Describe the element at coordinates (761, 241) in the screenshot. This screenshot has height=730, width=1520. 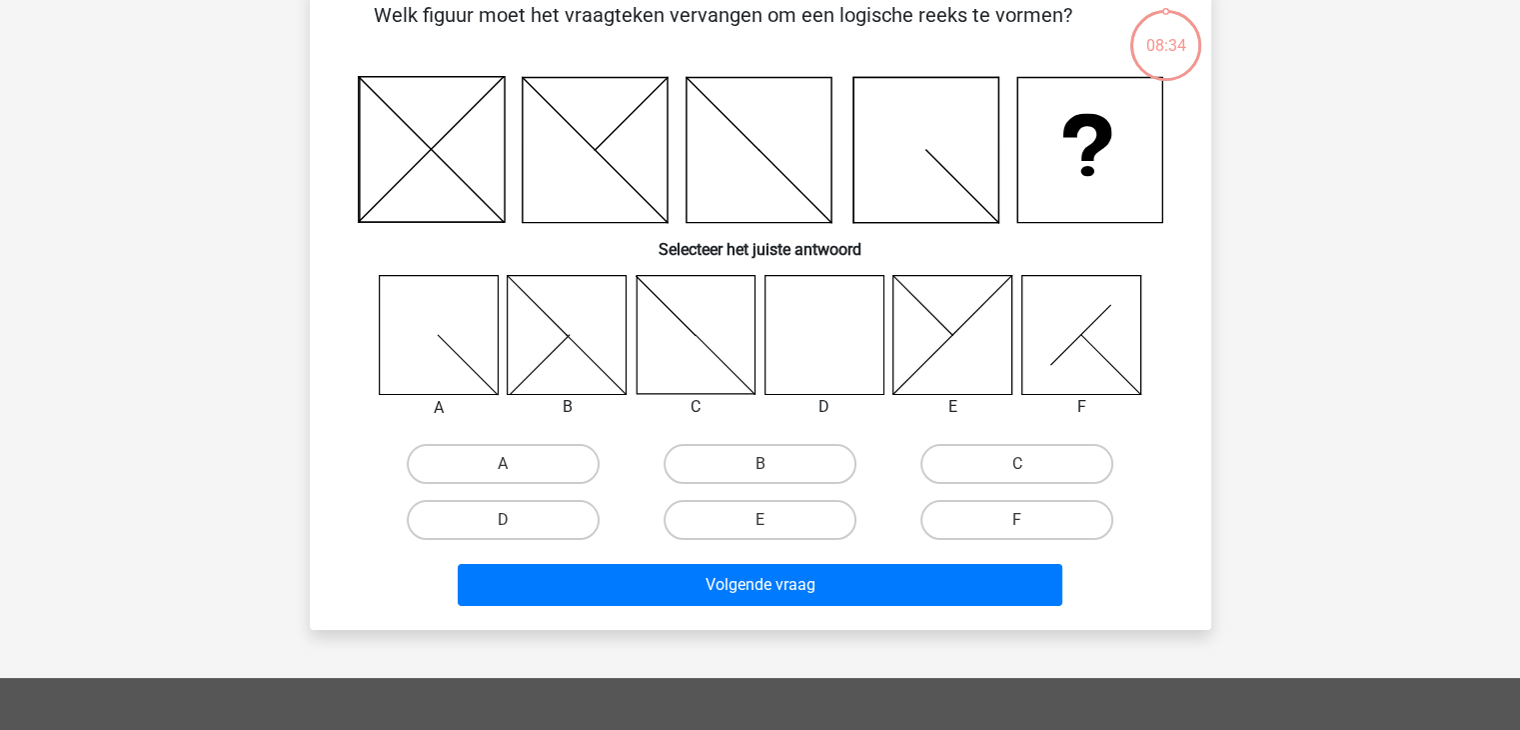
I see `h6: Selecteer het juiste antwoord` at that location.